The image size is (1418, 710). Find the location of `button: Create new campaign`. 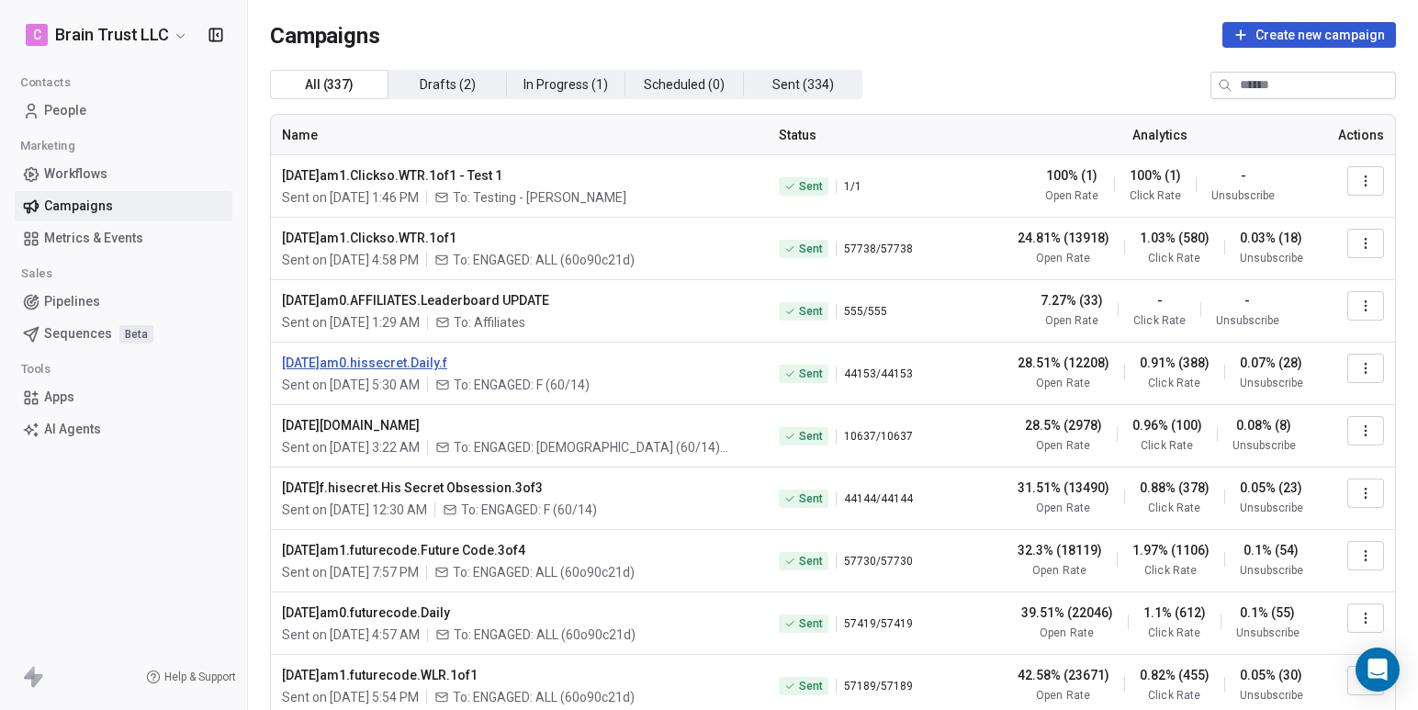

button: Create new campaign is located at coordinates (1309, 35).